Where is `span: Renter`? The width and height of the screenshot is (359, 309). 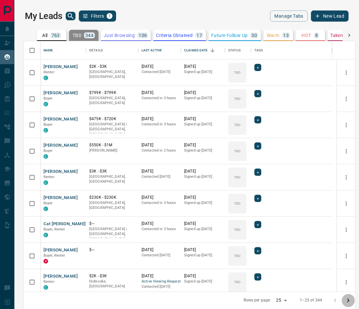
span: Renter is located at coordinates (49, 177).